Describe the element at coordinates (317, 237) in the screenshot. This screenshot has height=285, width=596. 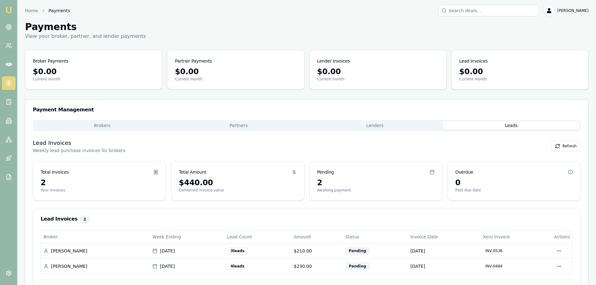
I see `th: Amount` at that location.